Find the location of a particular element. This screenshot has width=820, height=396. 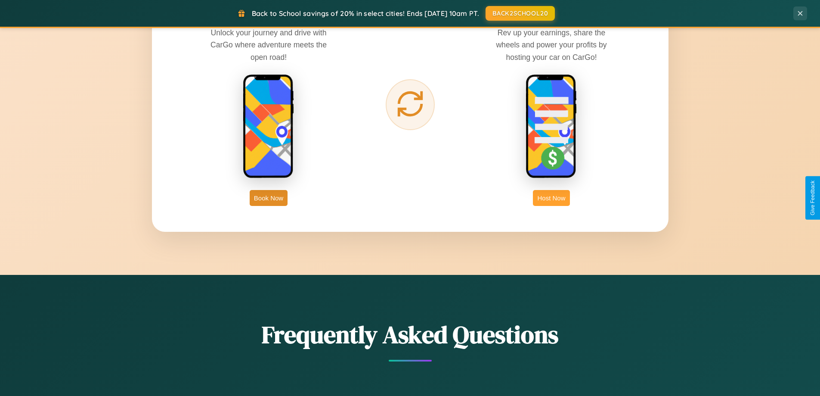

div: Give Feedback is located at coordinates (813, 198).